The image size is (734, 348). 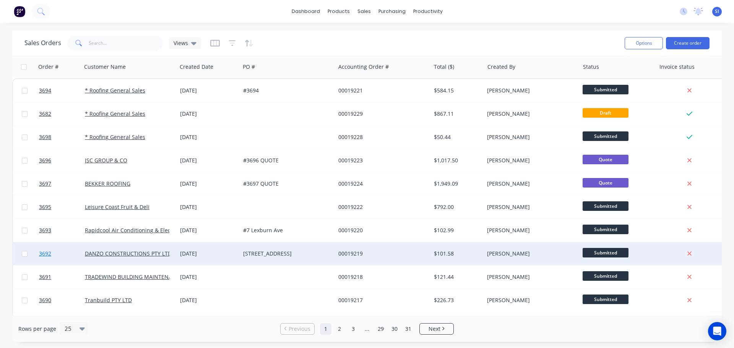 What do you see at coordinates (62, 207) in the screenshot?
I see `a: 3695` at bounding box center [62, 207].